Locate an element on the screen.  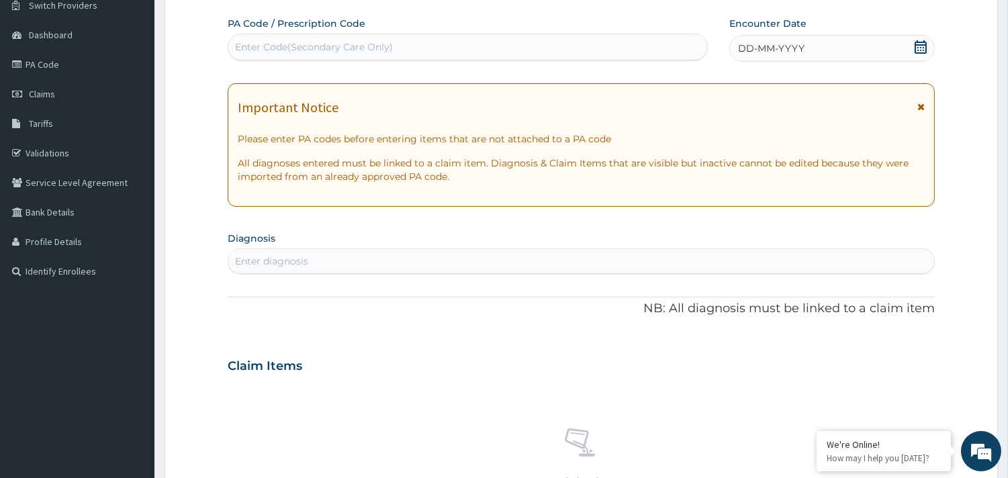
label: Encounter Date is located at coordinates (768, 24).